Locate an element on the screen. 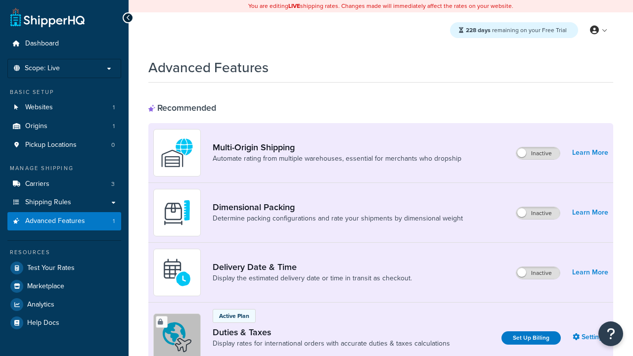  span: Shipping Rules is located at coordinates (48, 202).